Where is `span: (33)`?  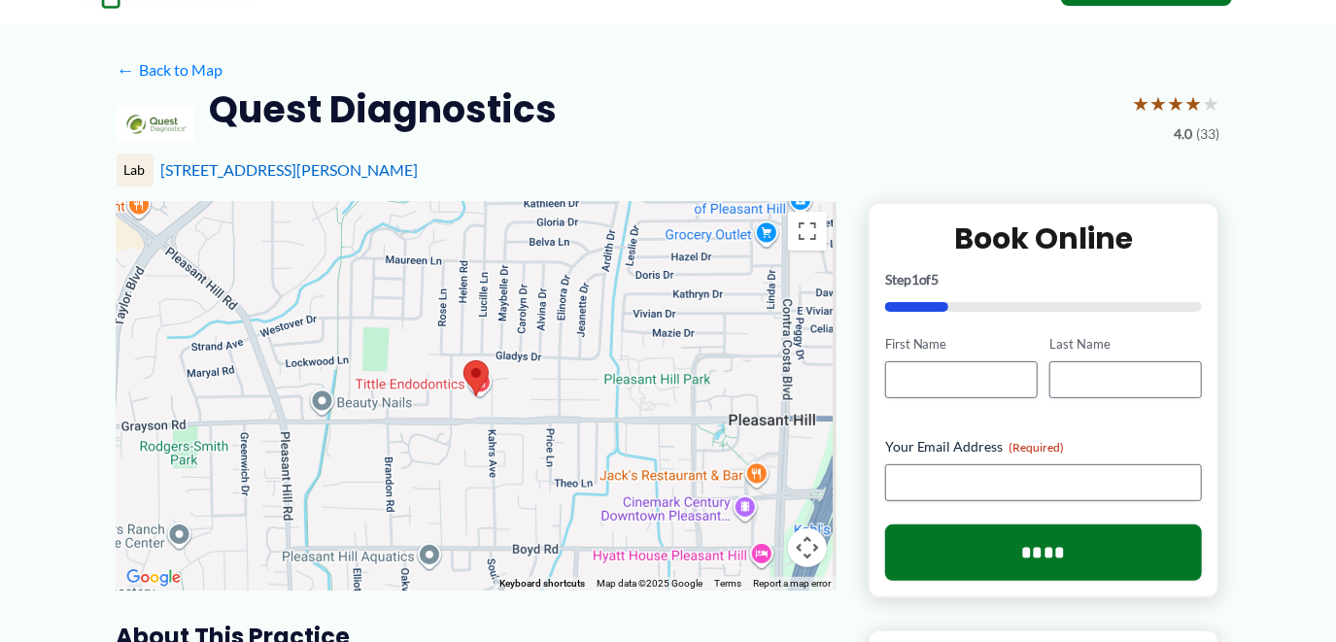 span: (33) is located at coordinates (1208, 134).